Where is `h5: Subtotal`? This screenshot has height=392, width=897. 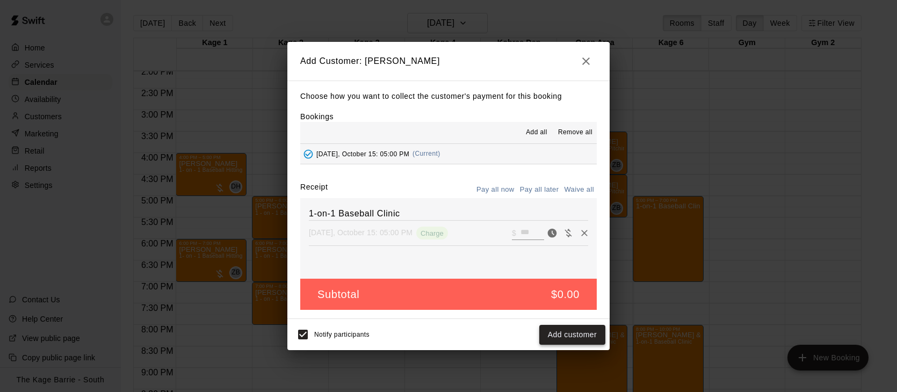 h5: Subtotal is located at coordinates (338, 294).